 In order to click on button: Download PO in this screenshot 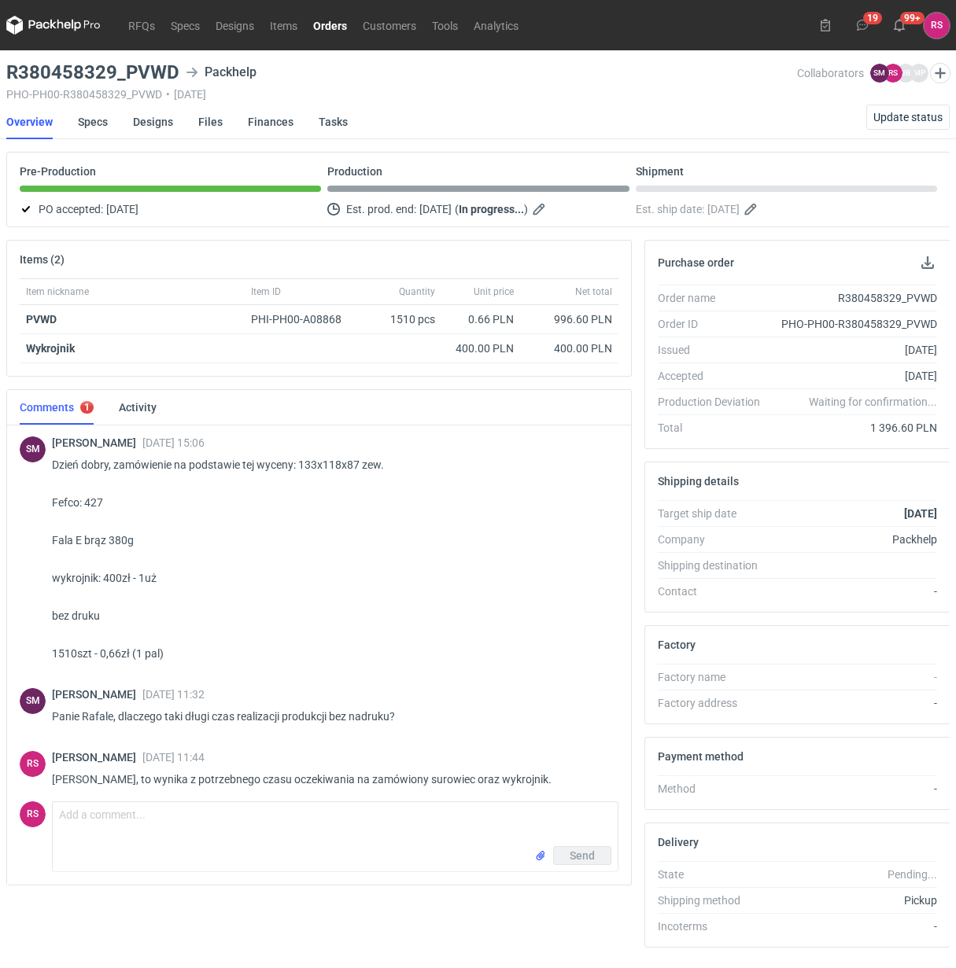, I will do `click(927, 263)`.